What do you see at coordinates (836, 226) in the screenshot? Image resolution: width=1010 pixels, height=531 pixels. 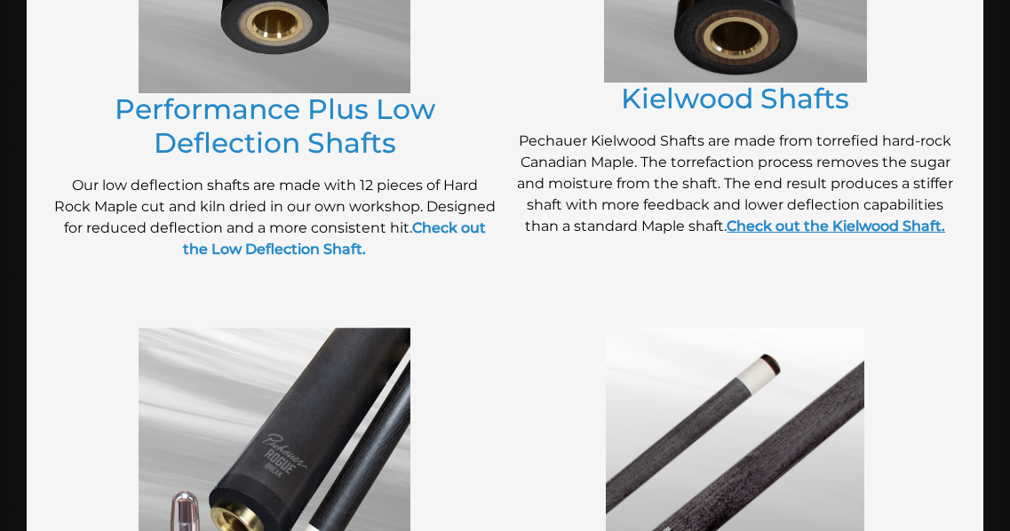 I see `a: Check out the Kielwood Shaft.` at bounding box center [836, 226].